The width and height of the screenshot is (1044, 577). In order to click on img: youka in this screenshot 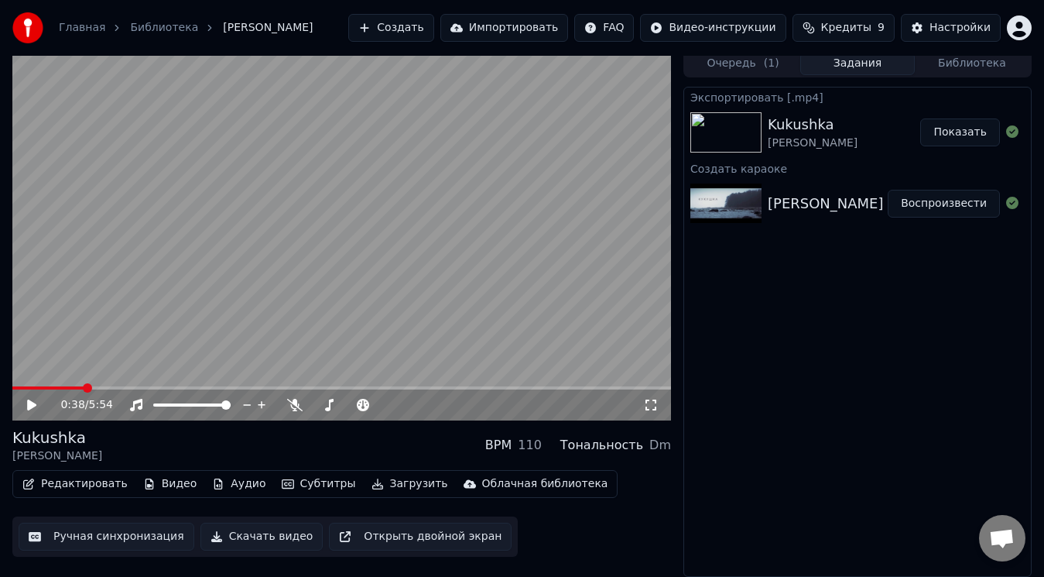, I will do `click(28, 28)`.